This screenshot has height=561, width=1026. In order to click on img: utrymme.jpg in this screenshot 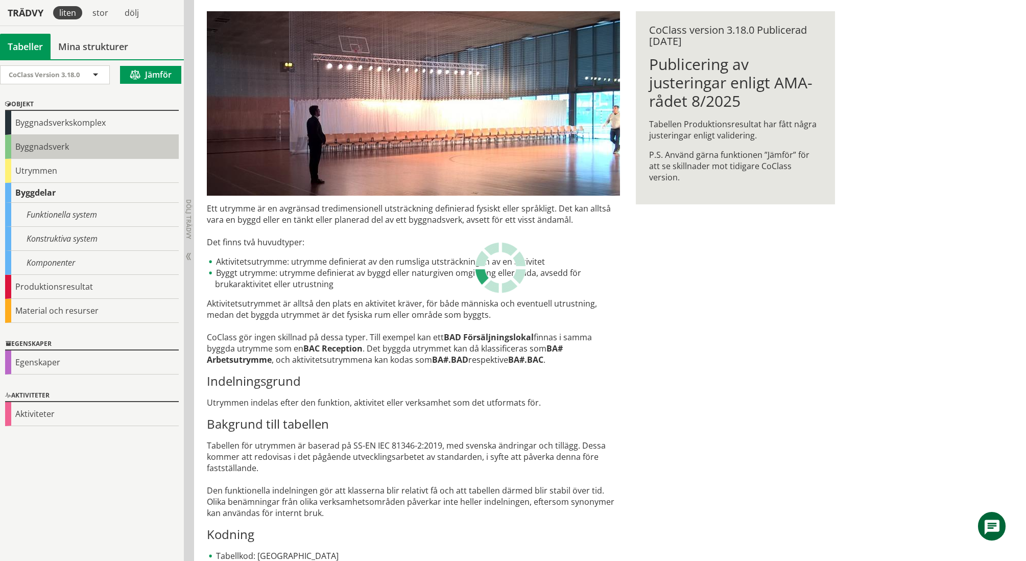, I will do `click(413, 103)`.